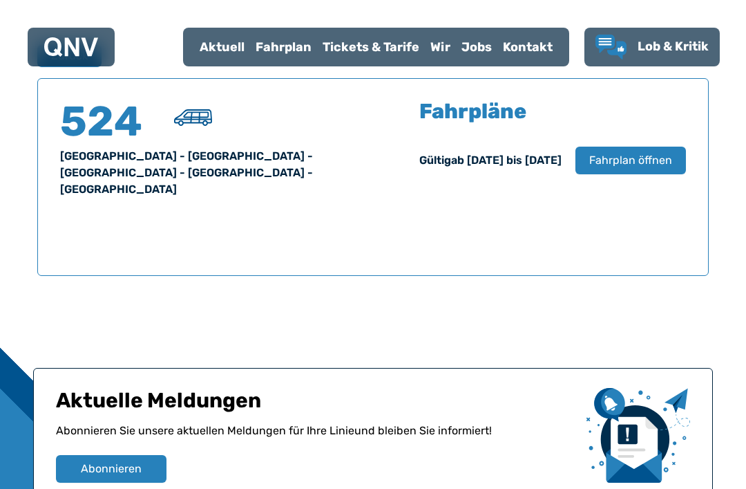  What do you see at coordinates (316, 405) in the screenshot?
I see `h1: Aktuelle Meldungen` at bounding box center [316, 405].